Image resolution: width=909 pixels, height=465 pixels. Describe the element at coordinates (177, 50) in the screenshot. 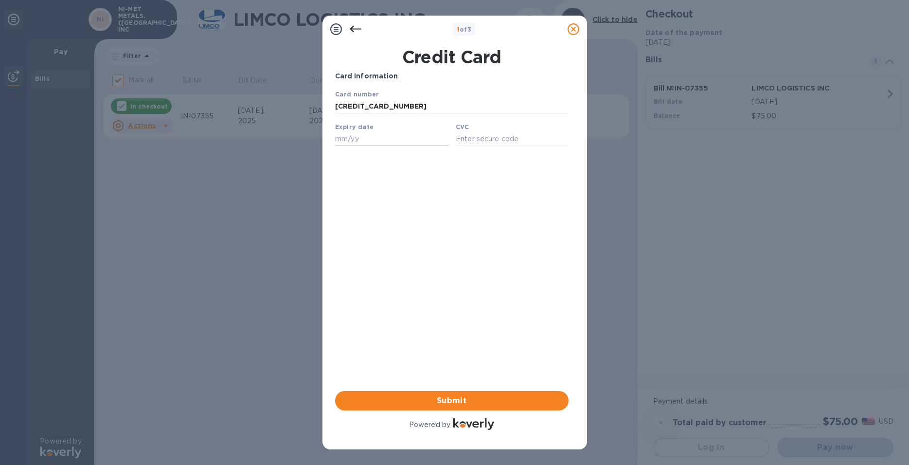

I see `input: Enter secure code` at that location.